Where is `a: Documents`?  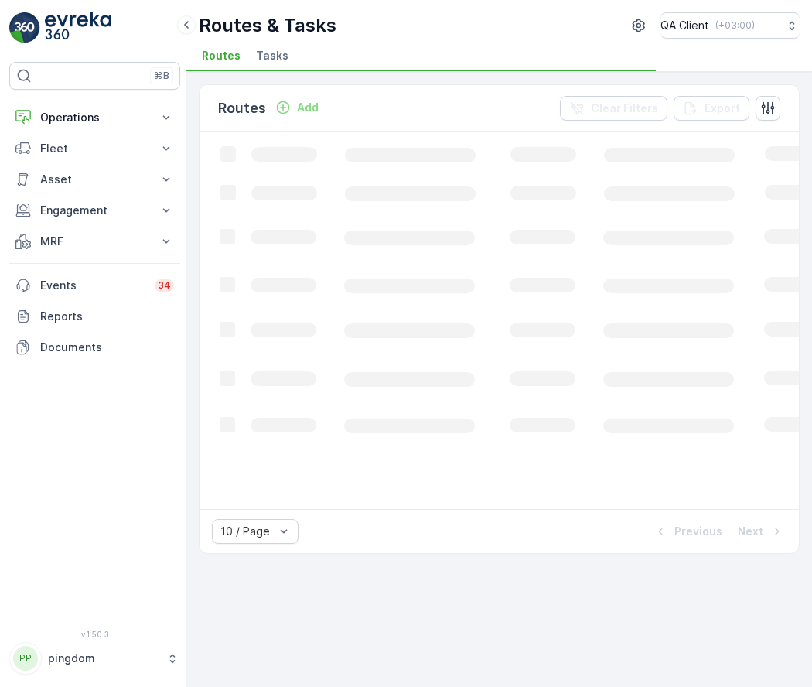
a: Documents is located at coordinates (94, 347).